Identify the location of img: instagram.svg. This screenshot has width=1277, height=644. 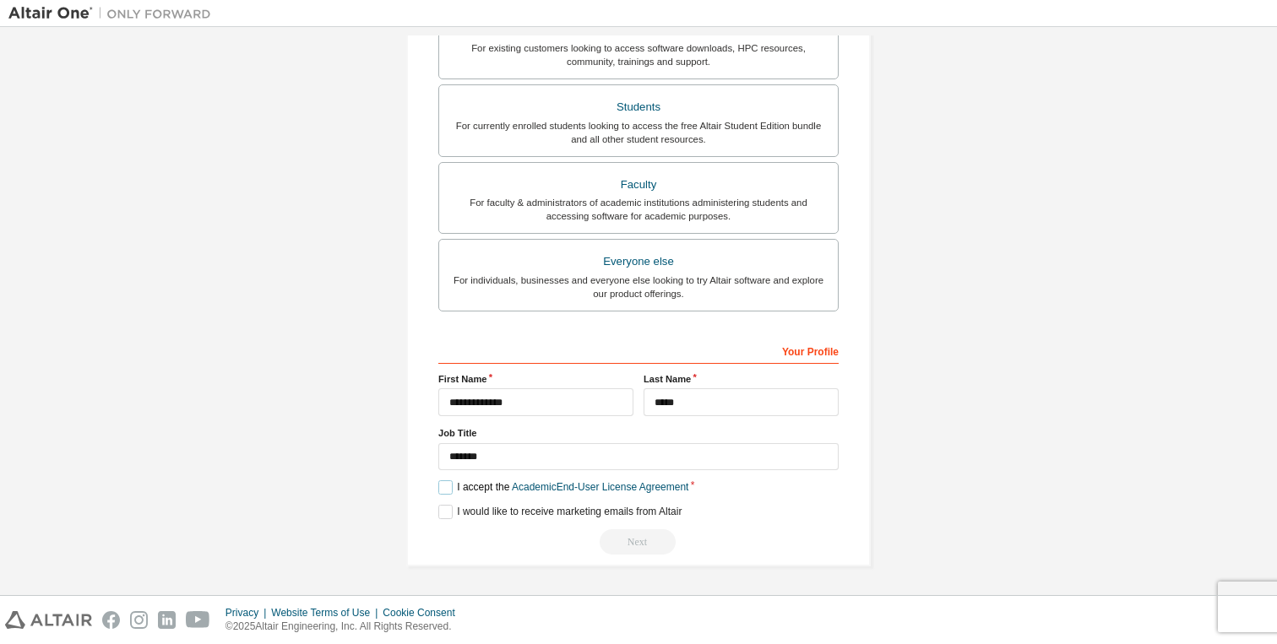
(138, 620).